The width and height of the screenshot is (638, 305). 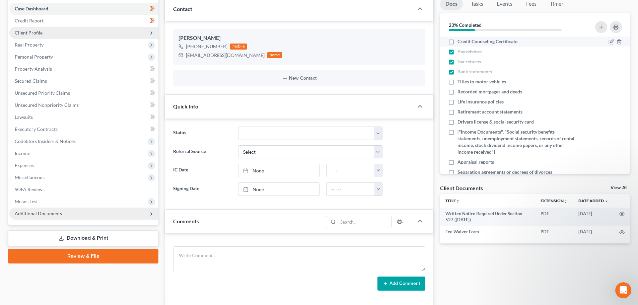 I want to click on a: Secured Claims, so click(x=84, y=81).